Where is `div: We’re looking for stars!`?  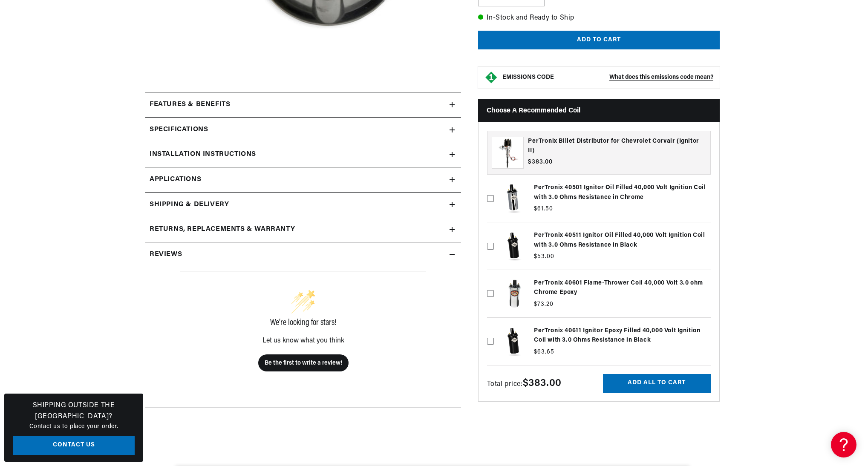
div: We’re looking for stars! is located at coordinates (303, 323).